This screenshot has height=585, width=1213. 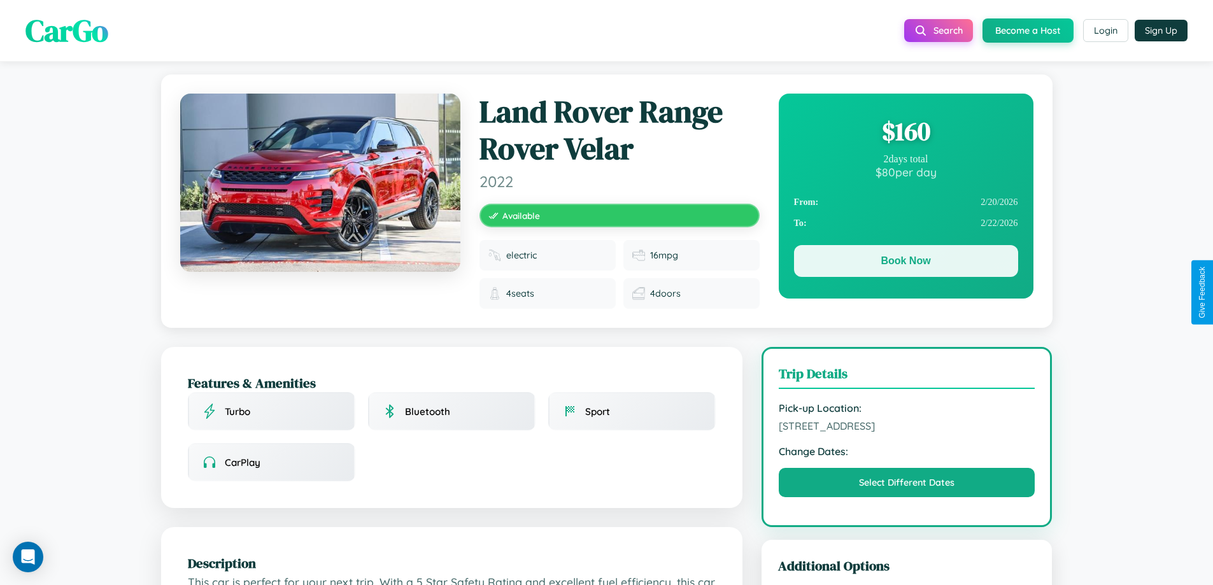 I want to click on strong: From:, so click(x=806, y=202).